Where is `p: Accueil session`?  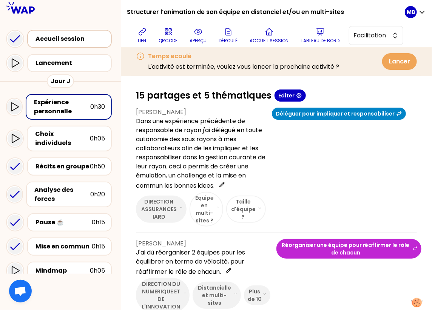
p: Accueil session is located at coordinates (269, 41).